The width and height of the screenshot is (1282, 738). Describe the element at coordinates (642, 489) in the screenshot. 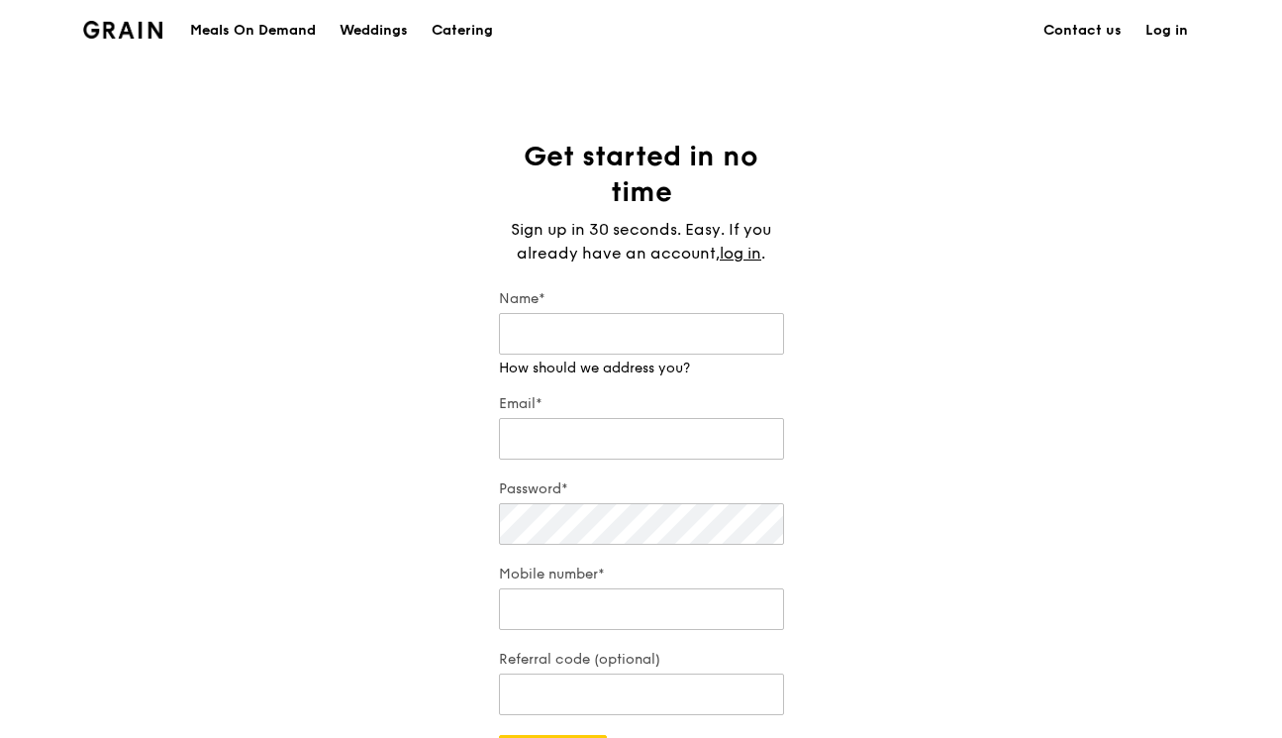

I see `label: Password*` at that location.